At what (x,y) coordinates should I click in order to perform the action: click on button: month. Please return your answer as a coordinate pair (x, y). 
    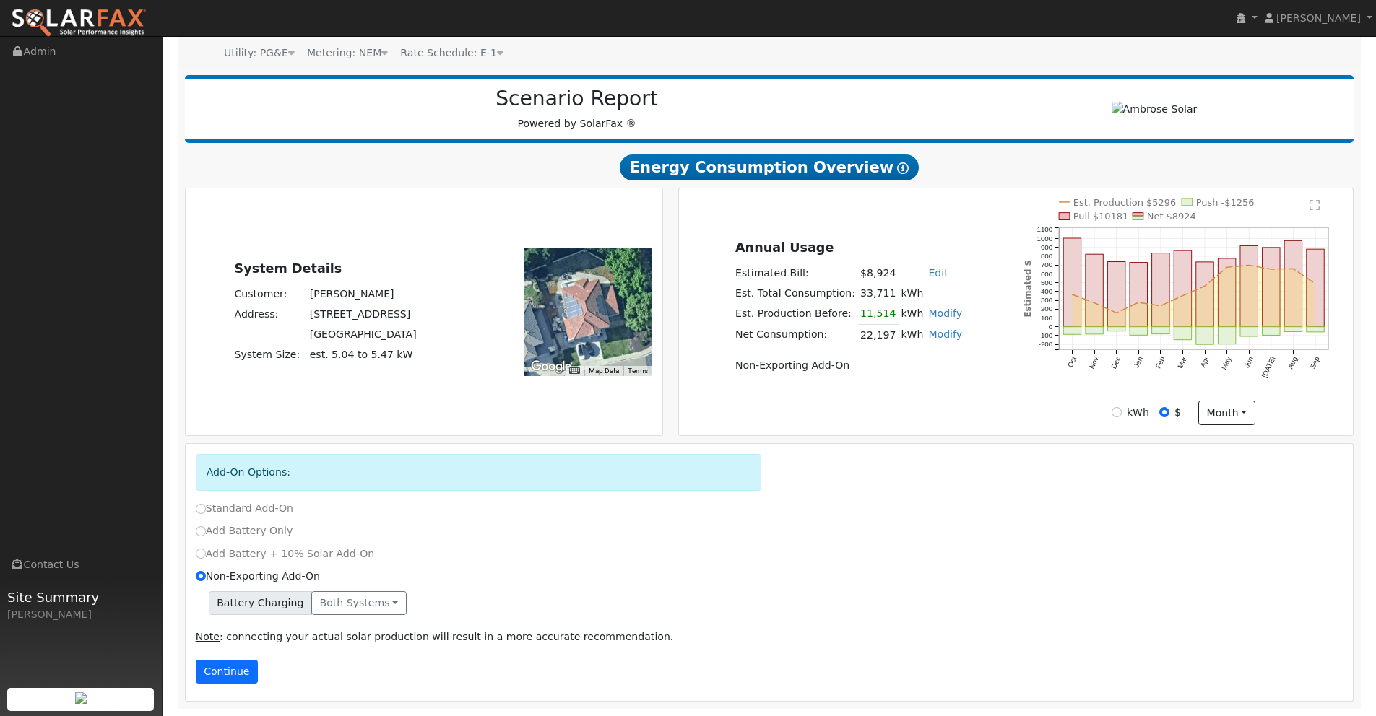
    Looking at the image, I should click on (1226, 413).